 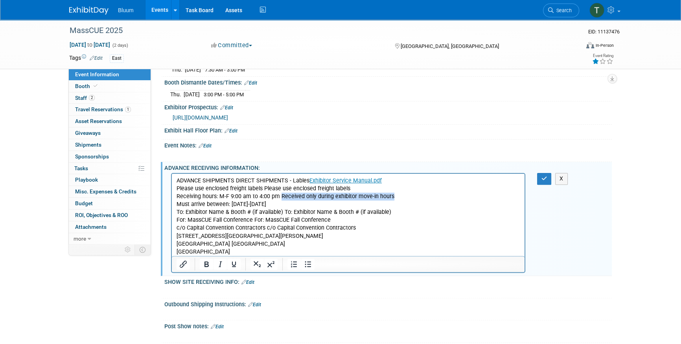 I want to click on span: Staff, so click(x=85, y=98).